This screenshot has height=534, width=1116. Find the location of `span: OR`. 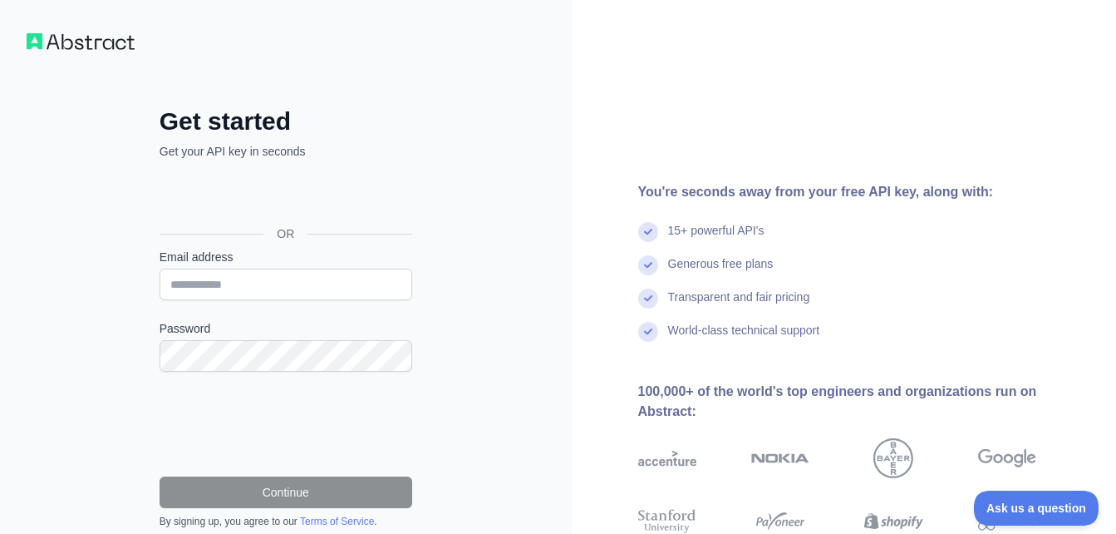

span: OR is located at coordinates (285, 234).